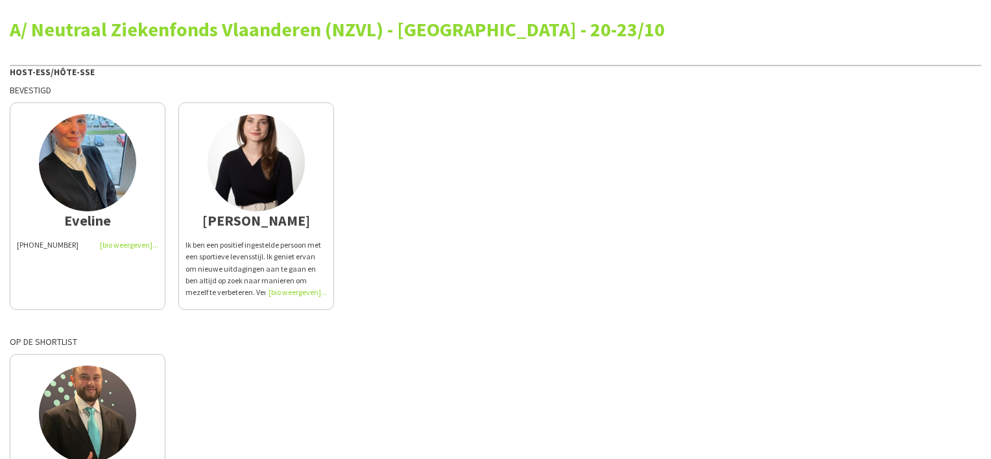 The height and width of the screenshot is (459, 991). What do you see at coordinates (495, 342) in the screenshot?
I see `div: Op de shortlist` at bounding box center [495, 342].